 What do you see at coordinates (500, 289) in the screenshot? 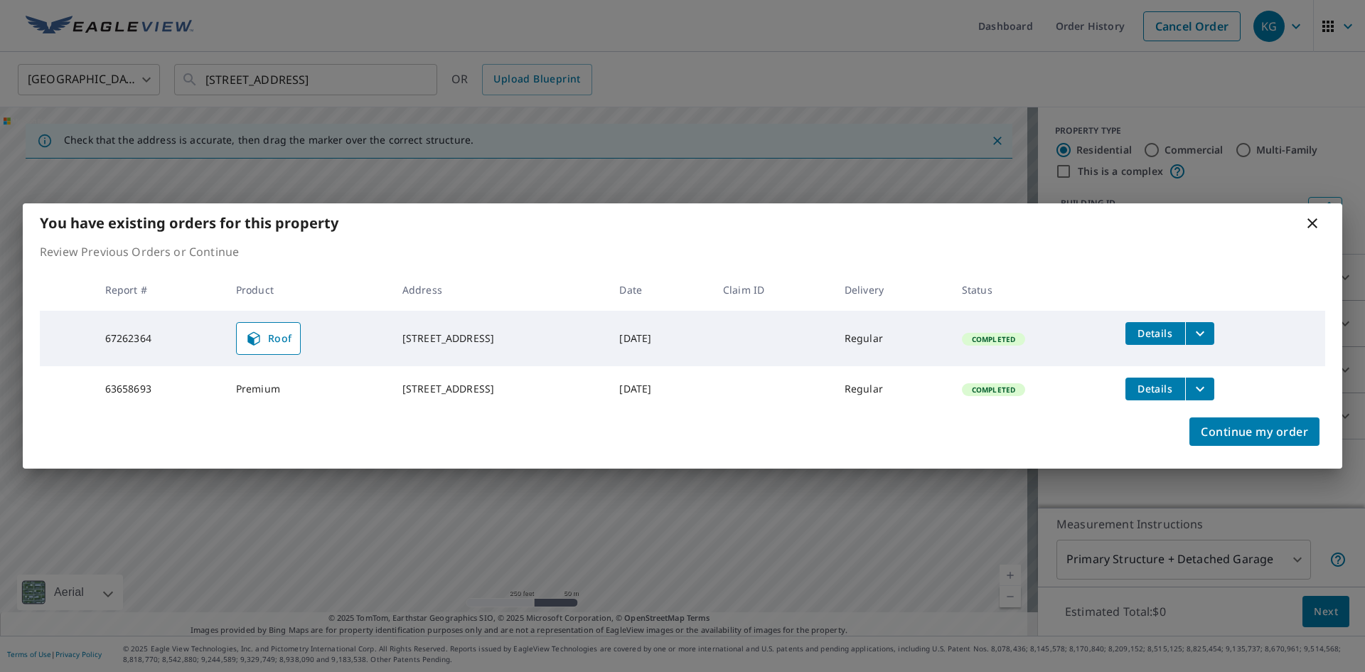
I see `th: Address` at bounding box center [500, 289].